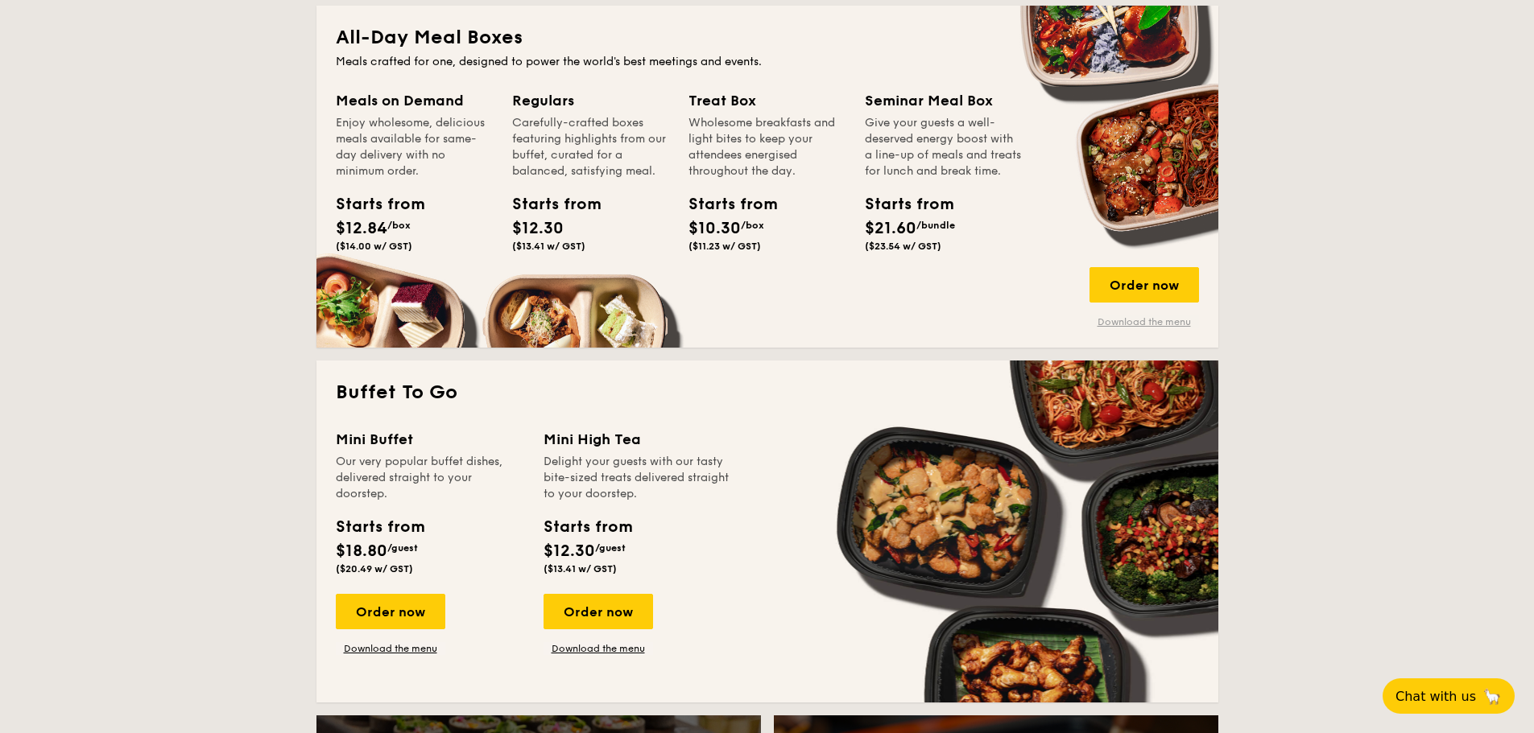 The height and width of the screenshot is (733, 1534). What do you see at coordinates (374, 246) in the screenshot?
I see `span: ($14.00 w/ GST)` at bounding box center [374, 246].